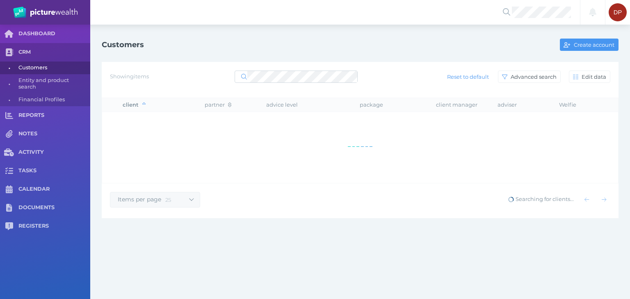  Describe the element at coordinates (134, 105) in the screenshot. I see `span: client` at that location.